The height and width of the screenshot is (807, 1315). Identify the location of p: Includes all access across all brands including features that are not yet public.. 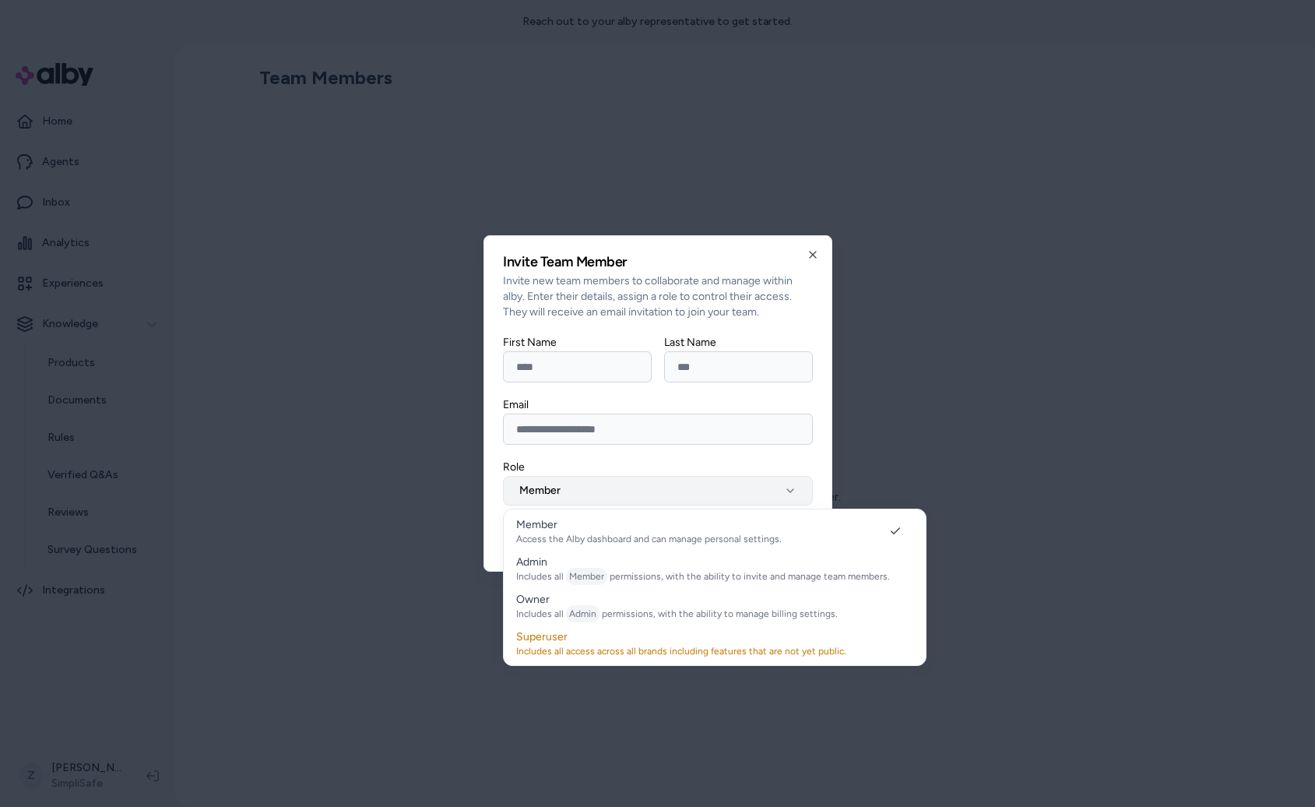
(681, 651).